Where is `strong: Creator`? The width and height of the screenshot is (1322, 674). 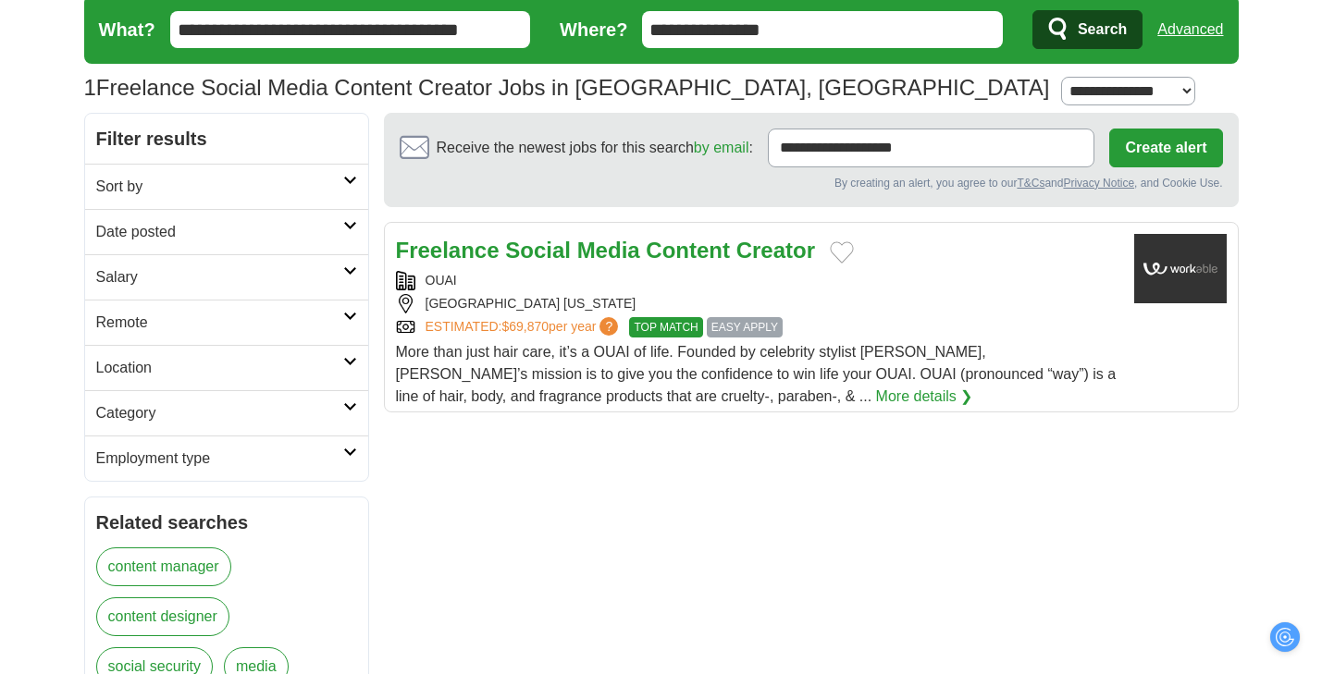
strong: Creator is located at coordinates (775, 250).